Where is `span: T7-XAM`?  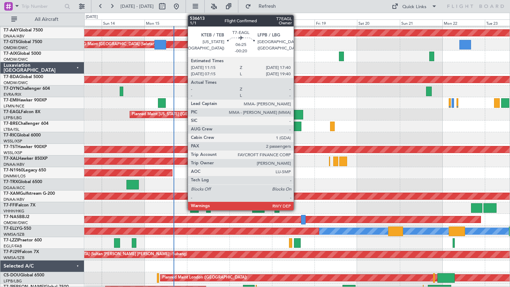
span: T7-XAM is located at coordinates (12, 194).